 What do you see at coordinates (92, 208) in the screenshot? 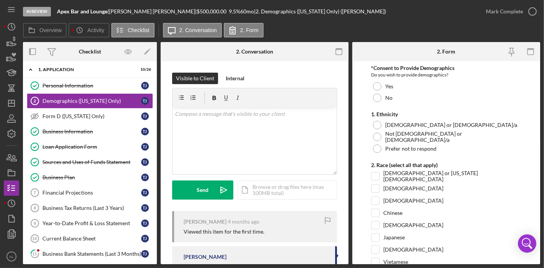
I see `div: Business Tax Returns (Last 3 Years)` at bounding box center [92, 208].